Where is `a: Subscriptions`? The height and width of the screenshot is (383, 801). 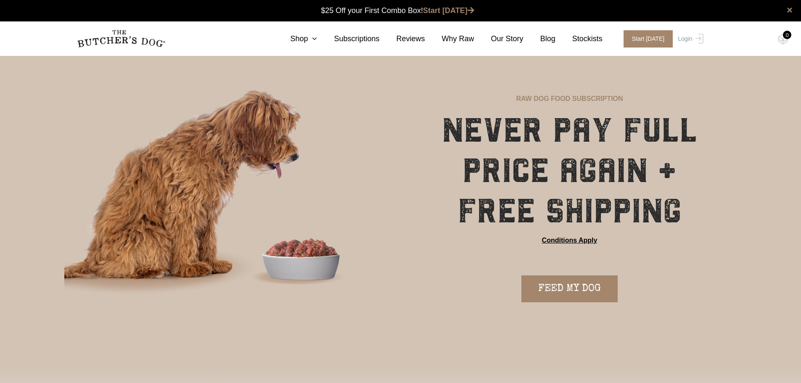 a: Subscriptions is located at coordinates (348, 39).